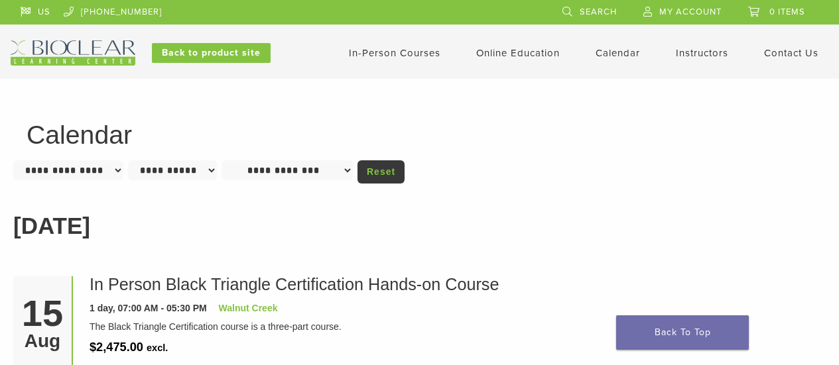 The width and height of the screenshot is (839, 365). What do you see at coordinates (42, 314) in the screenshot?
I see `div: 15` at bounding box center [42, 314].